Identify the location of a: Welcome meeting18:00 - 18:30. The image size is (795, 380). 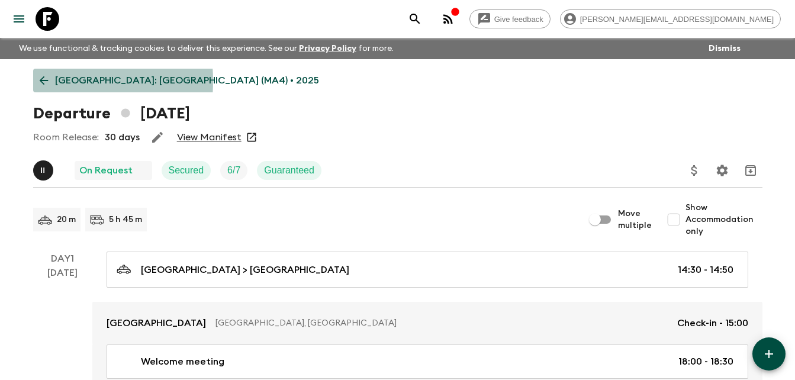
(427, 362).